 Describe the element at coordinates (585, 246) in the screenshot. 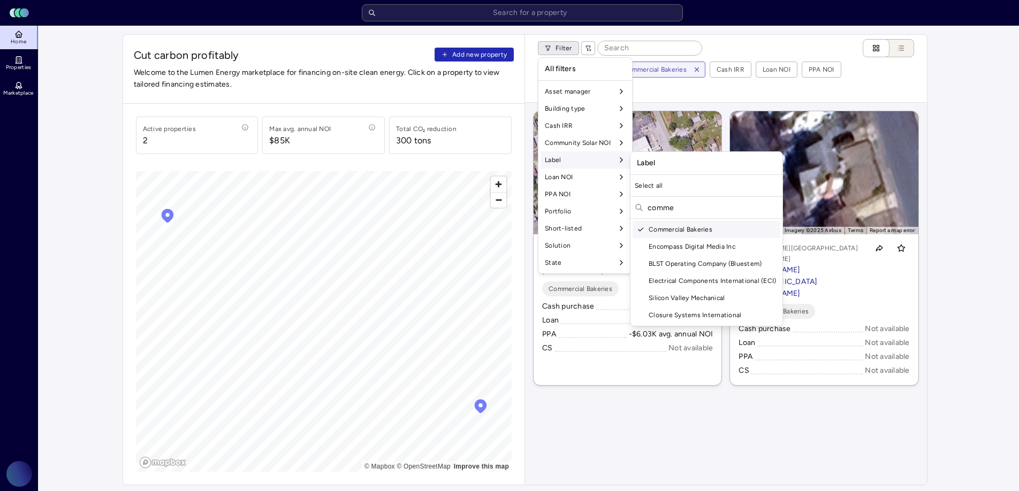

I see `div: Solution` at that location.